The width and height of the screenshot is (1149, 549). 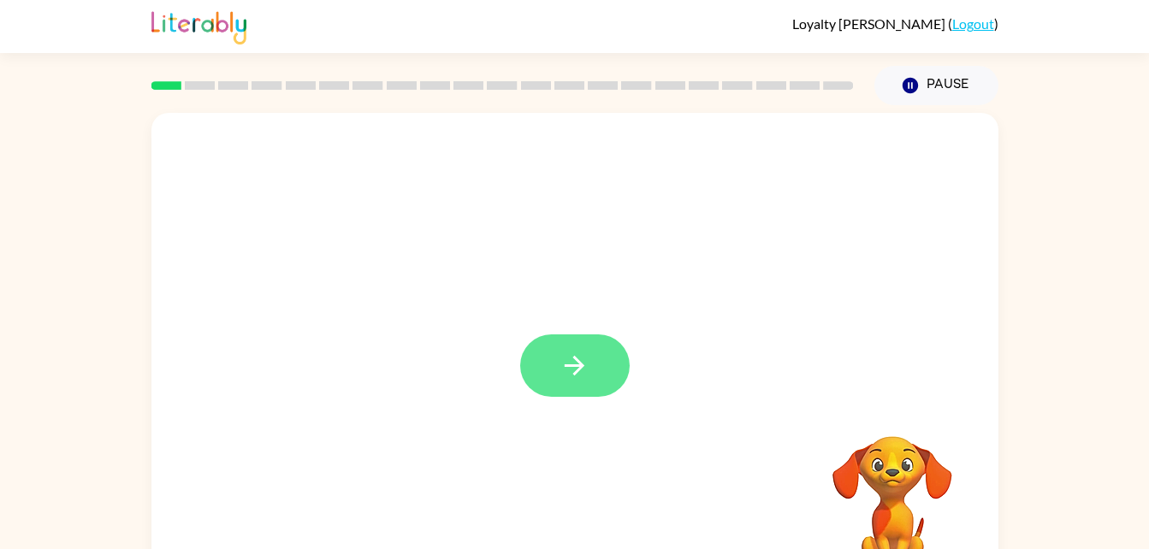 I want to click on img: Literably, so click(x=199, y=26).